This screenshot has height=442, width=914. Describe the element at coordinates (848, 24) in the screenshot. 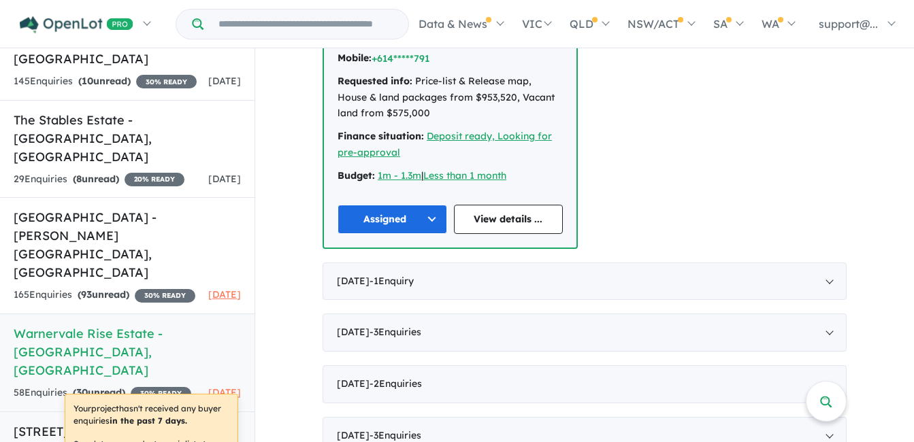

I see `span: support@...` at that location.